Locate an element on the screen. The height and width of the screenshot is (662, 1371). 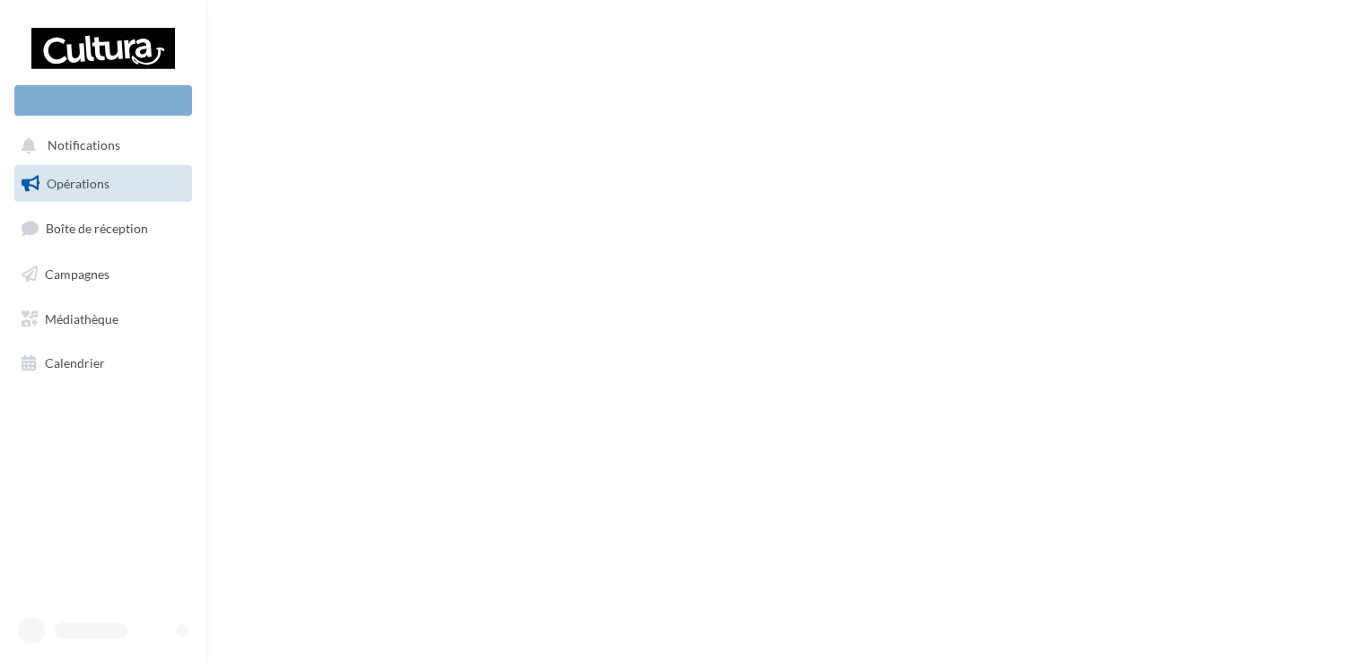
div: Nouvelle campagne is located at coordinates (103, 100).